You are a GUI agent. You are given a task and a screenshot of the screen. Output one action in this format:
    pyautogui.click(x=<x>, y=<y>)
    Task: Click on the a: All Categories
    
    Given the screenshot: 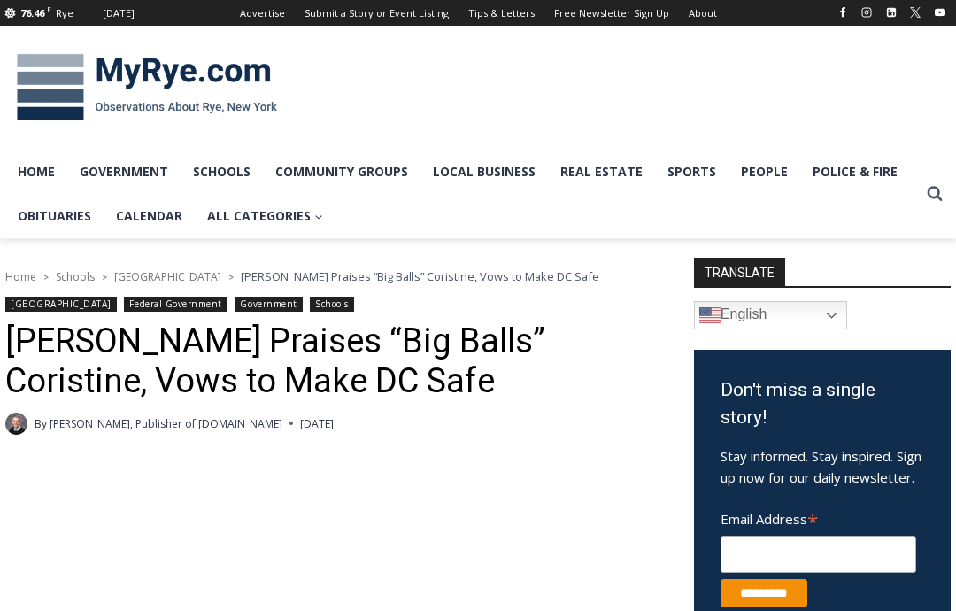 What is the action you would take?
    pyautogui.click(x=265, y=216)
    